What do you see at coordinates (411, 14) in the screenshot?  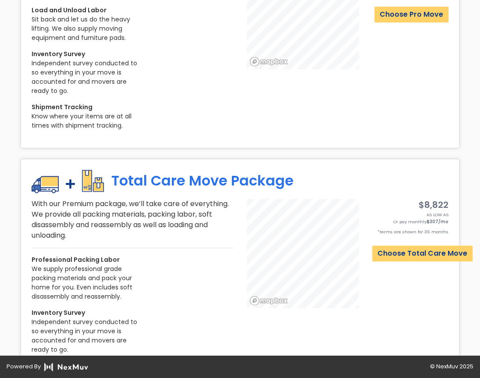 I see `button: Choose Pro Move` at bounding box center [411, 14].